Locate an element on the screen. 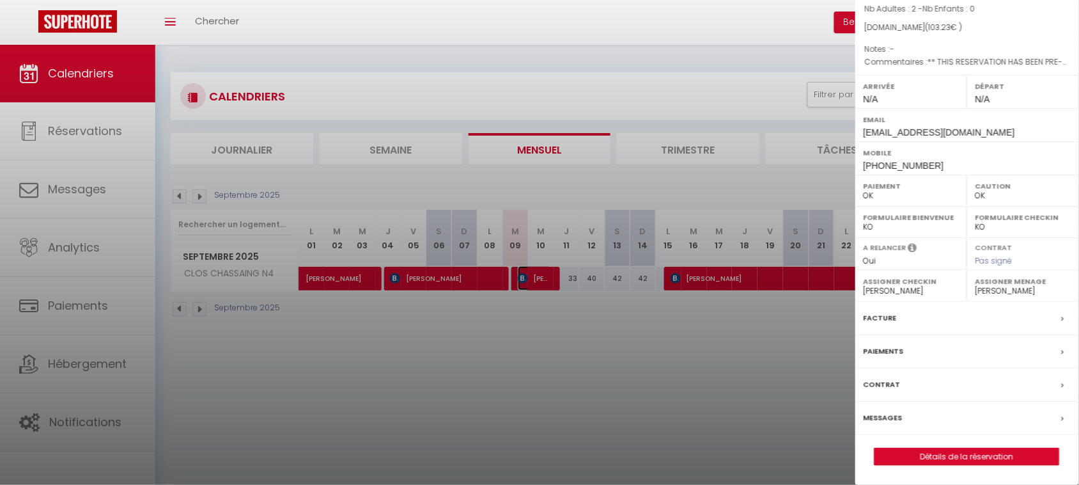 The height and width of the screenshot is (485, 1079). label: Paiements is located at coordinates (884, 351).